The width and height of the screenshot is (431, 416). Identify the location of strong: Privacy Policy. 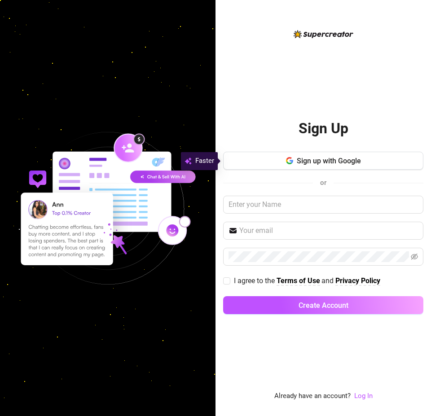
(358, 281).